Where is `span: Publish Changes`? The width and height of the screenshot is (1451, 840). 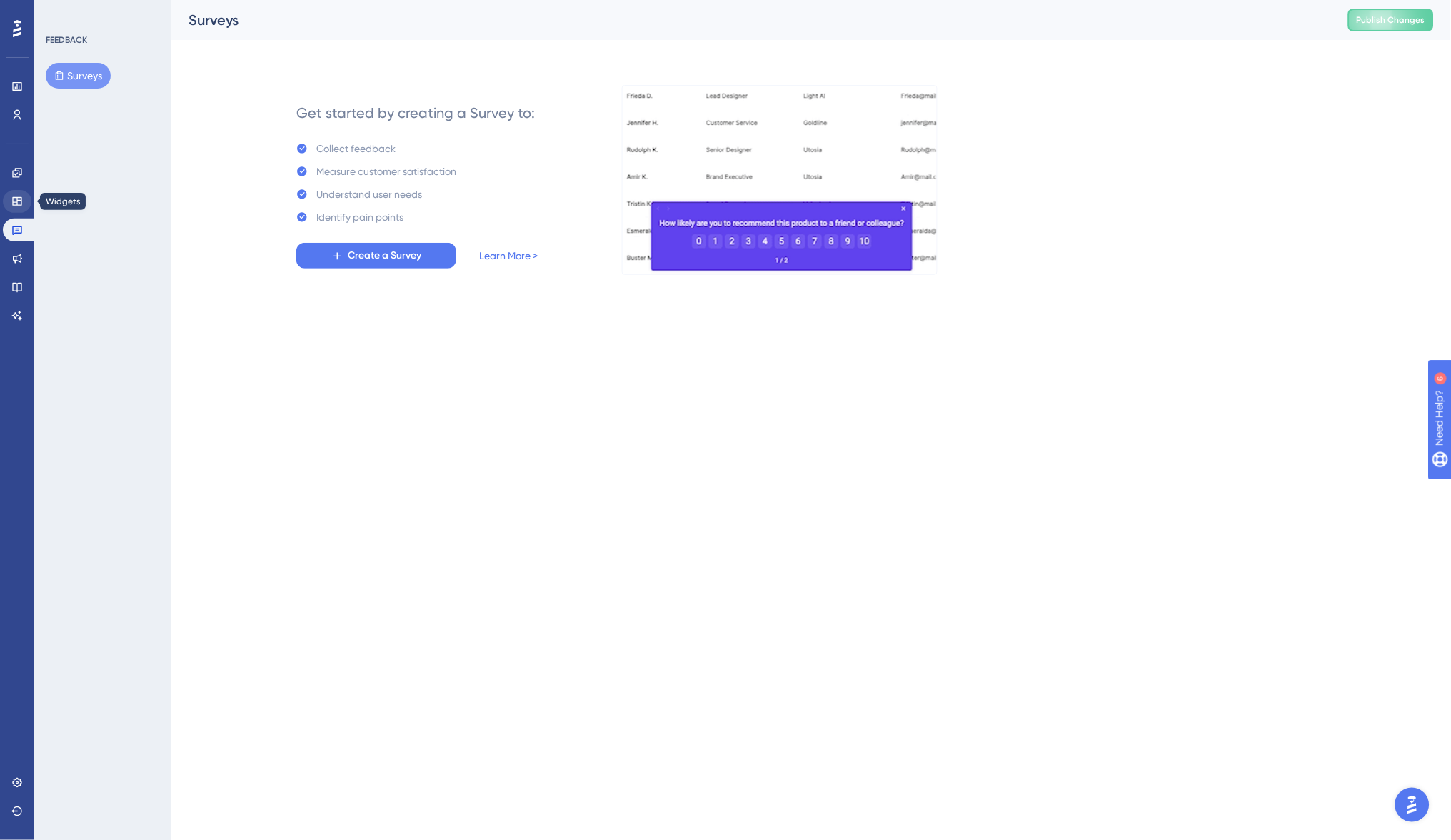
span: Publish Changes is located at coordinates (1391, 20).